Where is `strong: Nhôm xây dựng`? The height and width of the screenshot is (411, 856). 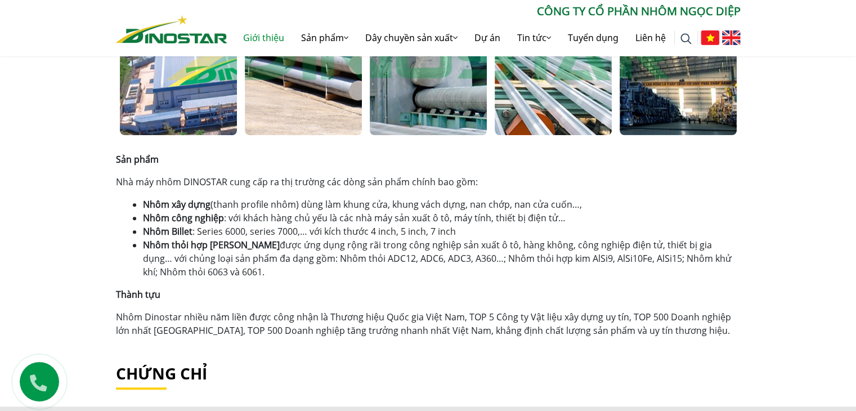 strong: Nhôm xây dựng is located at coordinates (177, 204).